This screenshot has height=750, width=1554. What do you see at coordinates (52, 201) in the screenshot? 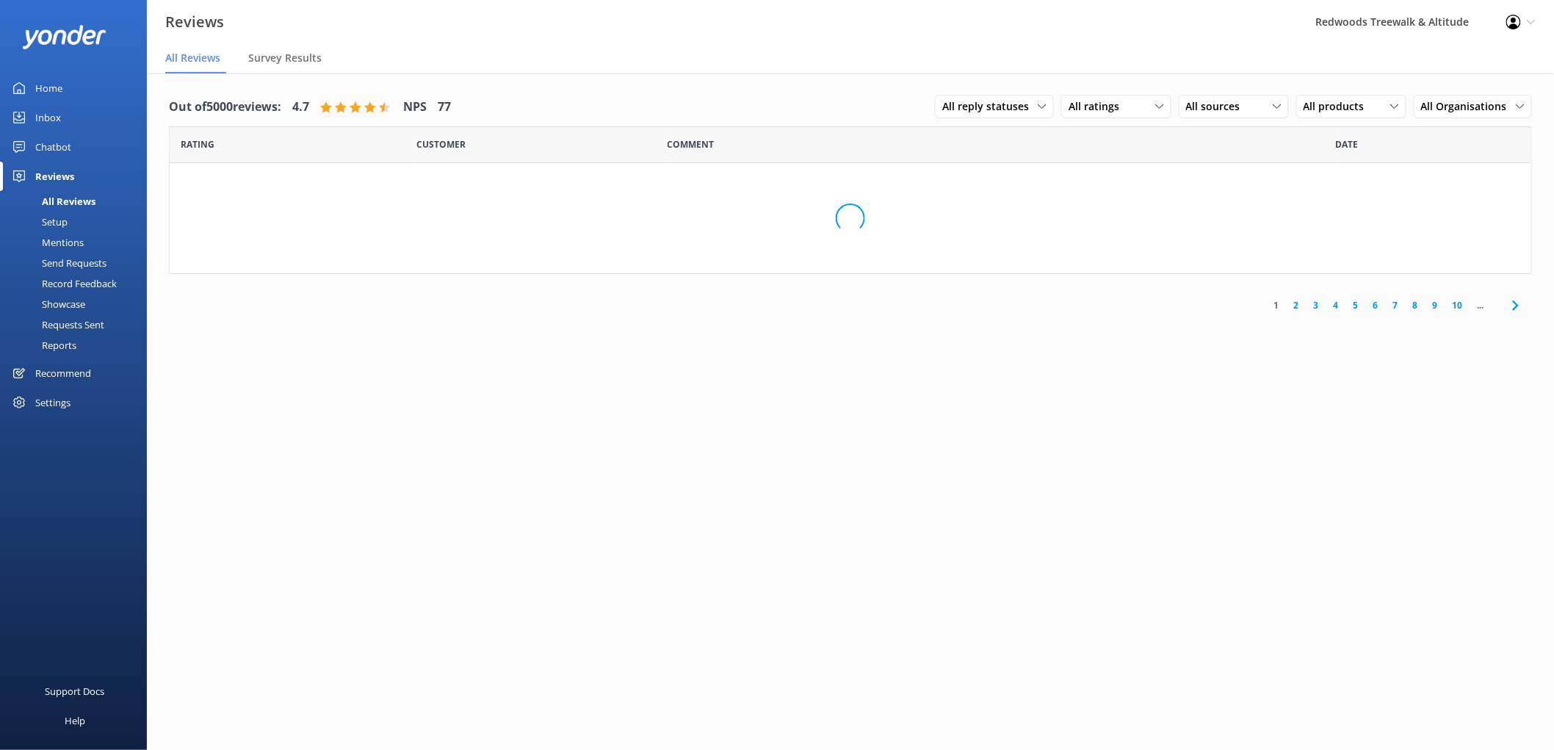
I see `div: All Reviews` at bounding box center [52, 201].